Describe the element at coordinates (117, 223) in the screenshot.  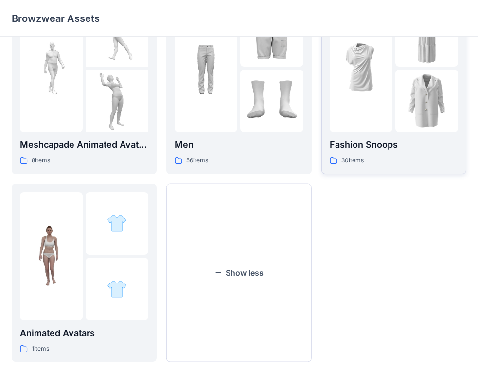
I see `img: folder 2` at that location.